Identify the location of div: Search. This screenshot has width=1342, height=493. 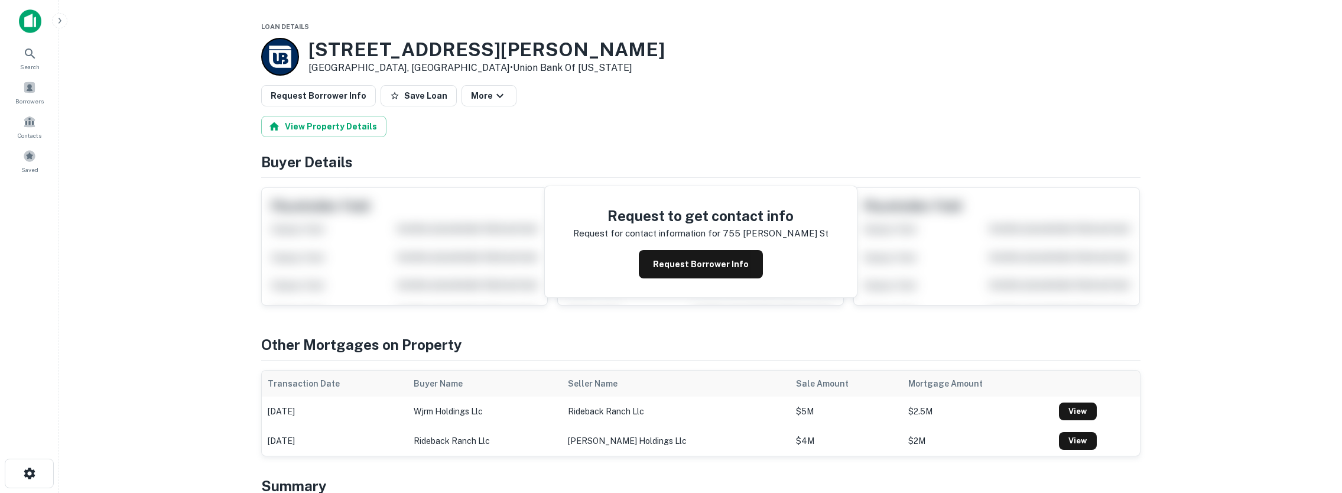
(30, 58).